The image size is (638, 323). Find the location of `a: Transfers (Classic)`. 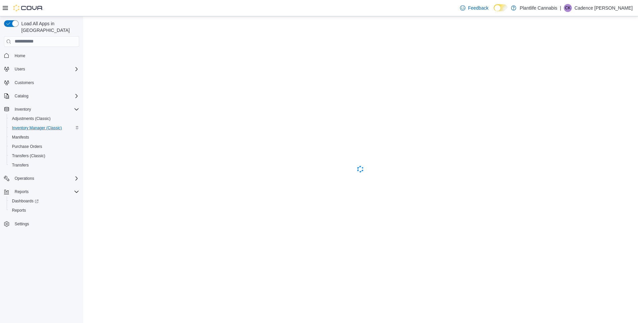

a: Transfers (Classic) is located at coordinates (29, 156).